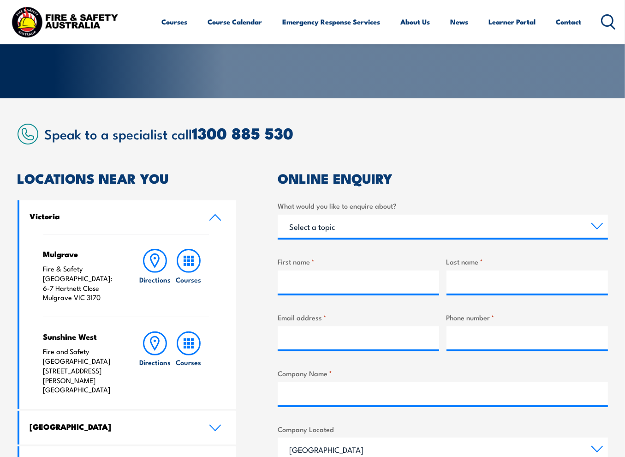  Describe the element at coordinates (113, 216) in the screenshot. I see `h4: Victoria` at that location.